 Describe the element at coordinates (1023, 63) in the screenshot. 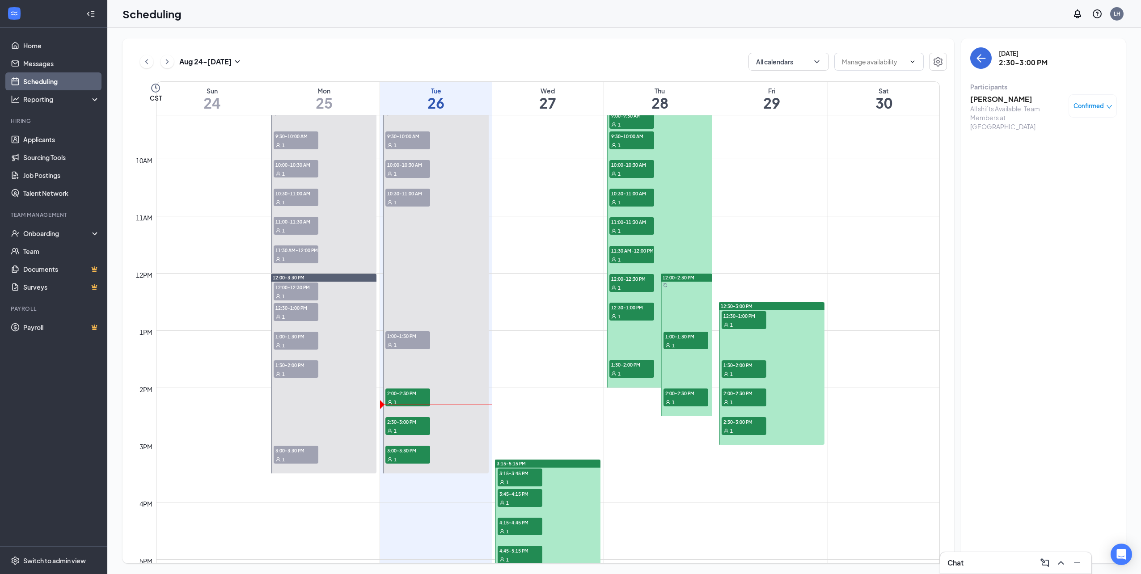

I see `h3: 2:30-3:00 PM` at that location.